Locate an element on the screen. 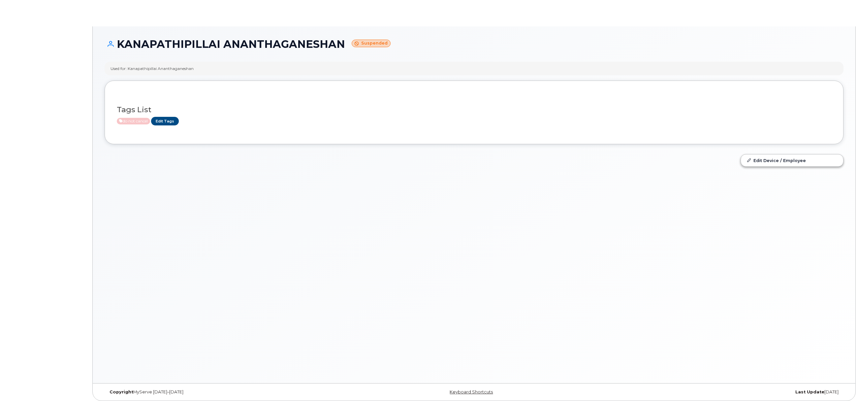 The image size is (859, 401). h1: KANAPATHIPILLAI ANANTHAGANESHAN is located at coordinates (474, 44).